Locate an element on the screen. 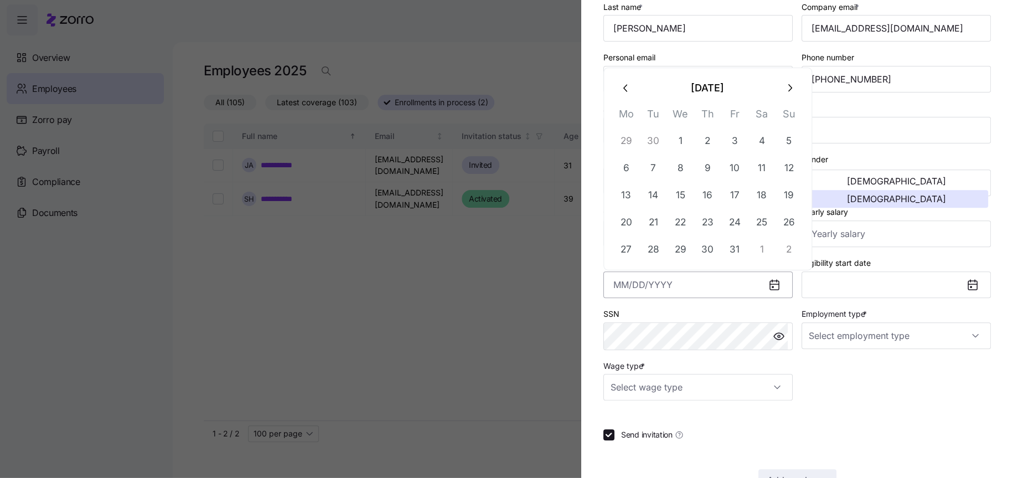 The image size is (1013, 478). input: Select employment type is located at coordinates (896, 335).